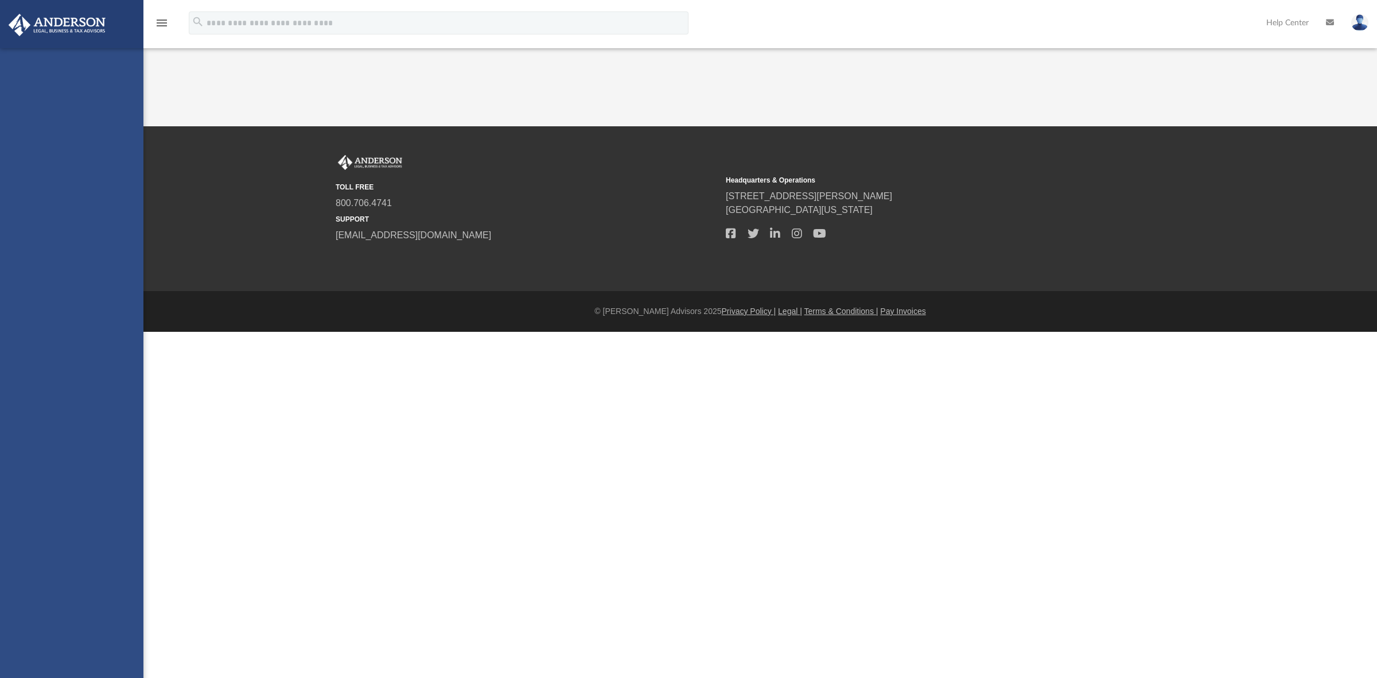 The image size is (1377, 678). Describe the element at coordinates (527, 187) in the screenshot. I see `small: TOLL FREE` at that location.